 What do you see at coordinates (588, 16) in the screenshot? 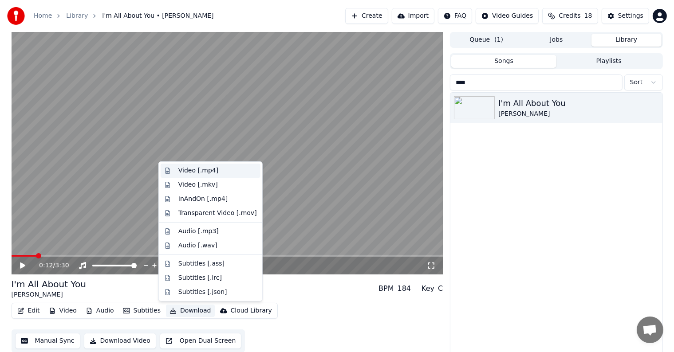
I see `span: 18` at bounding box center [588, 16].